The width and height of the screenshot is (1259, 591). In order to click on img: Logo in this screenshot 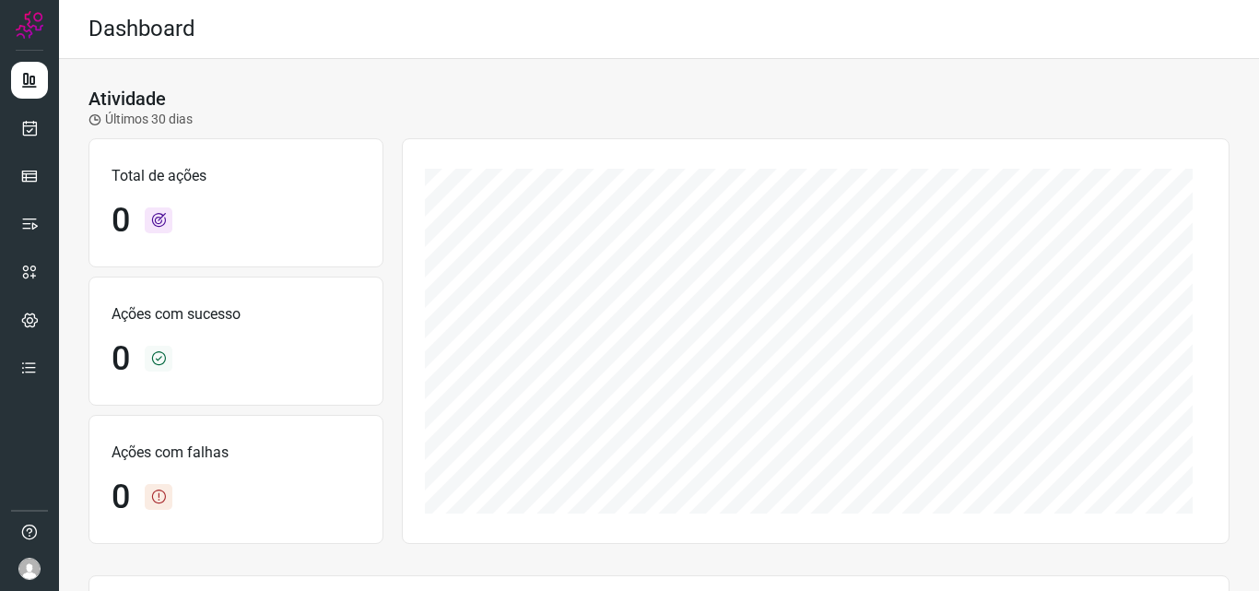, I will do `click(29, 25)`.